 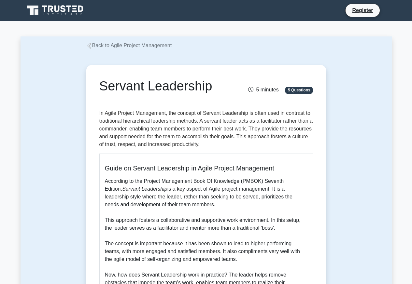 What do you see at coordinates (299, 90) in the screenshot?
I see `span: 5 Questions` at bounding box center [299, 90].